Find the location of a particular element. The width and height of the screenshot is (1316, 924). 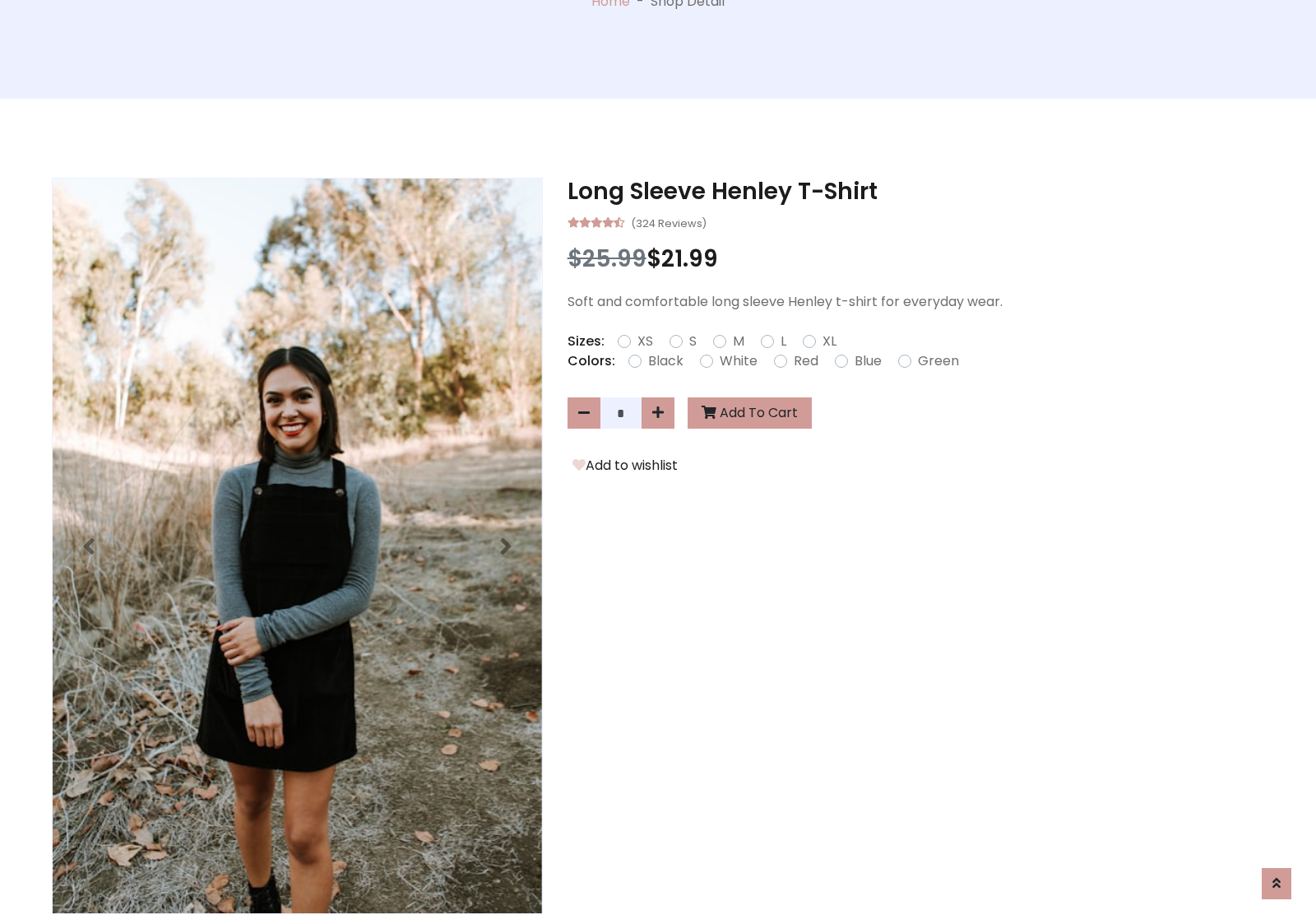

p: Sizes: is located at coordinates (585, 342).